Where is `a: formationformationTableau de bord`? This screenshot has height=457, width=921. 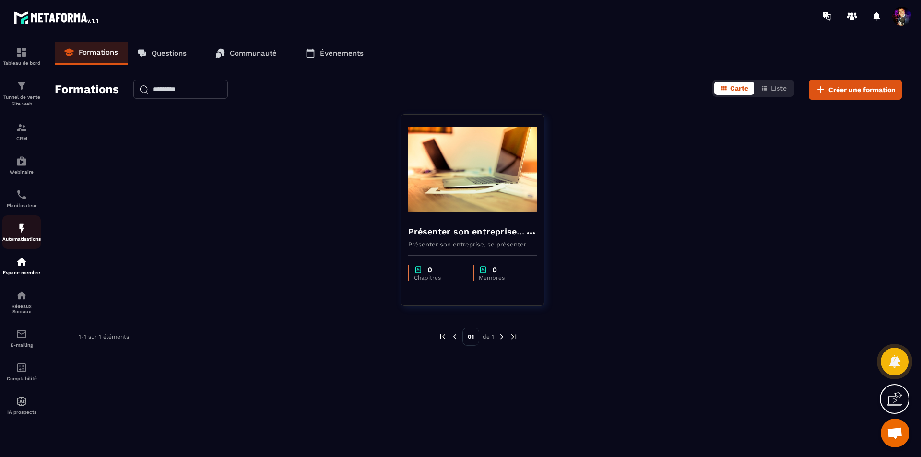 a: formationformationTableau de bord is located at coordinates (22, 56).